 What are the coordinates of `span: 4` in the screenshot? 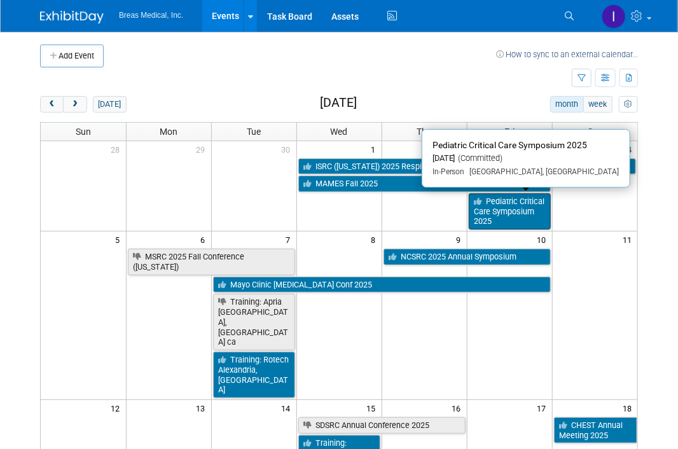 It's located at (632, 149).